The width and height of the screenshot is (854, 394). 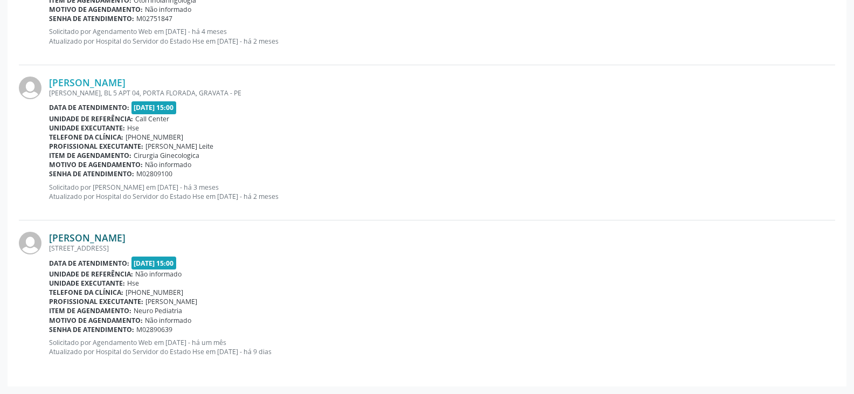 What do you see at coordinates (152, 119) in the screenshot?
I see `span: Call Center` at bounding box center [152, 119].